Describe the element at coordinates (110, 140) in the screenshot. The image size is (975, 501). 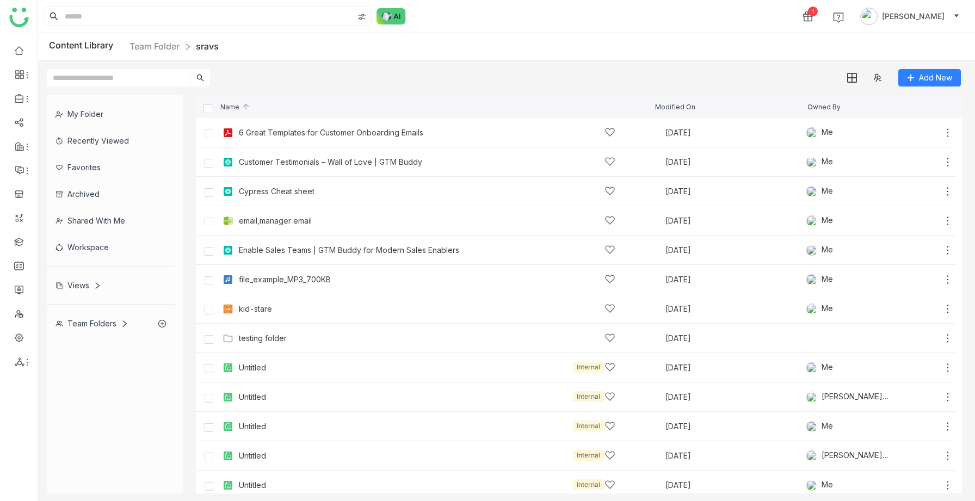
I see `div: Recently Viewed` at that location.